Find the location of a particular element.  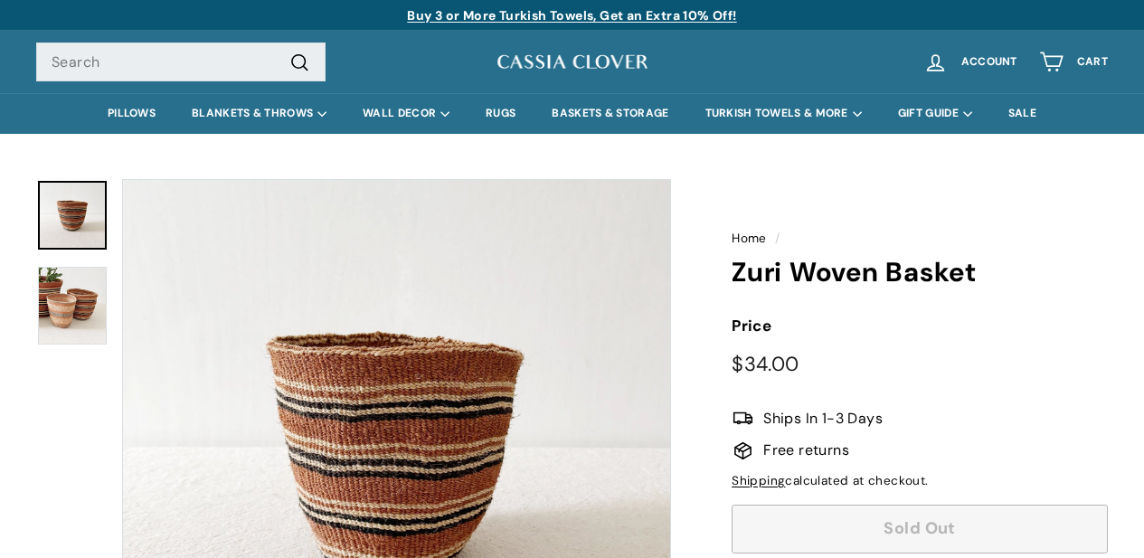

span: Sold Out is located at coordinates (919, 528).